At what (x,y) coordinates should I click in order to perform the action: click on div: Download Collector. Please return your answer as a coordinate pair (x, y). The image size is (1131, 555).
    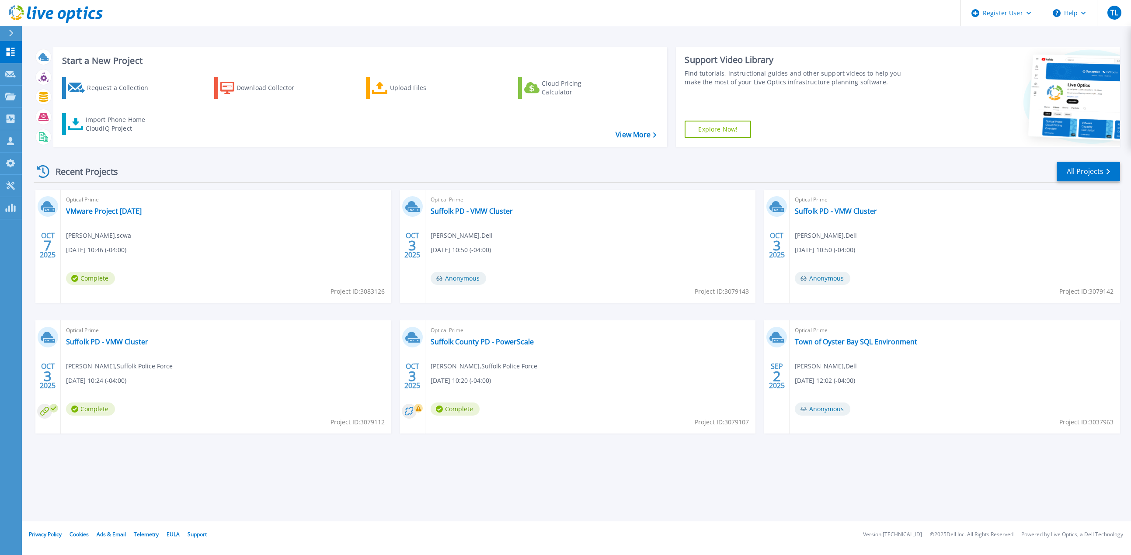
    Looking at the image, I should click on (272, 88).